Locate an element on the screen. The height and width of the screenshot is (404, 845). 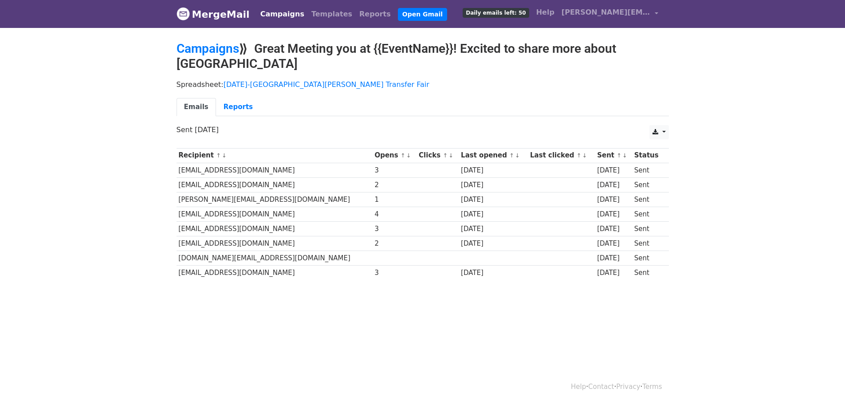
a: Privacy is located at coordinates (628, 387).